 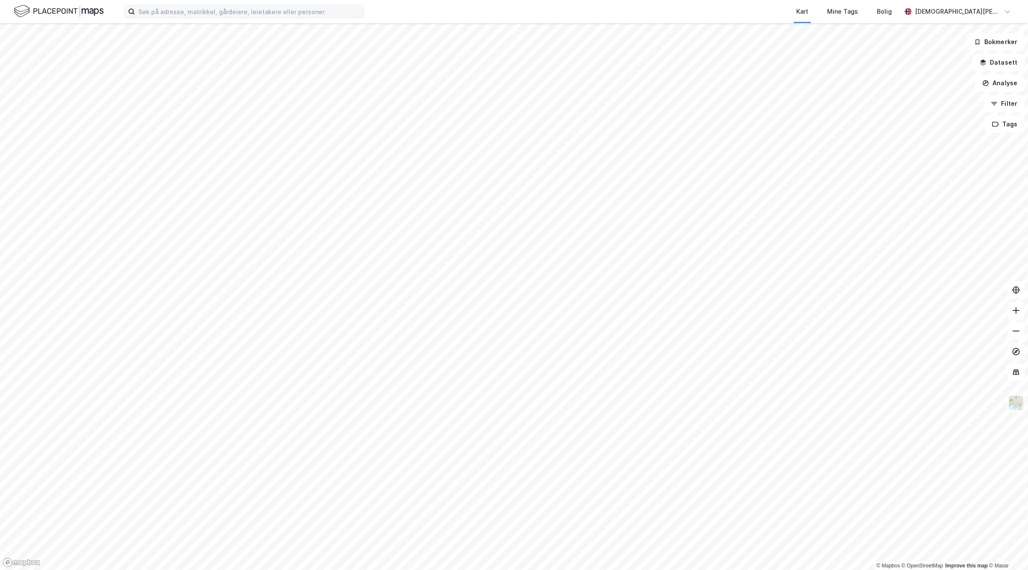 I want to click on div: Bolig, so click(x=884, y=12).